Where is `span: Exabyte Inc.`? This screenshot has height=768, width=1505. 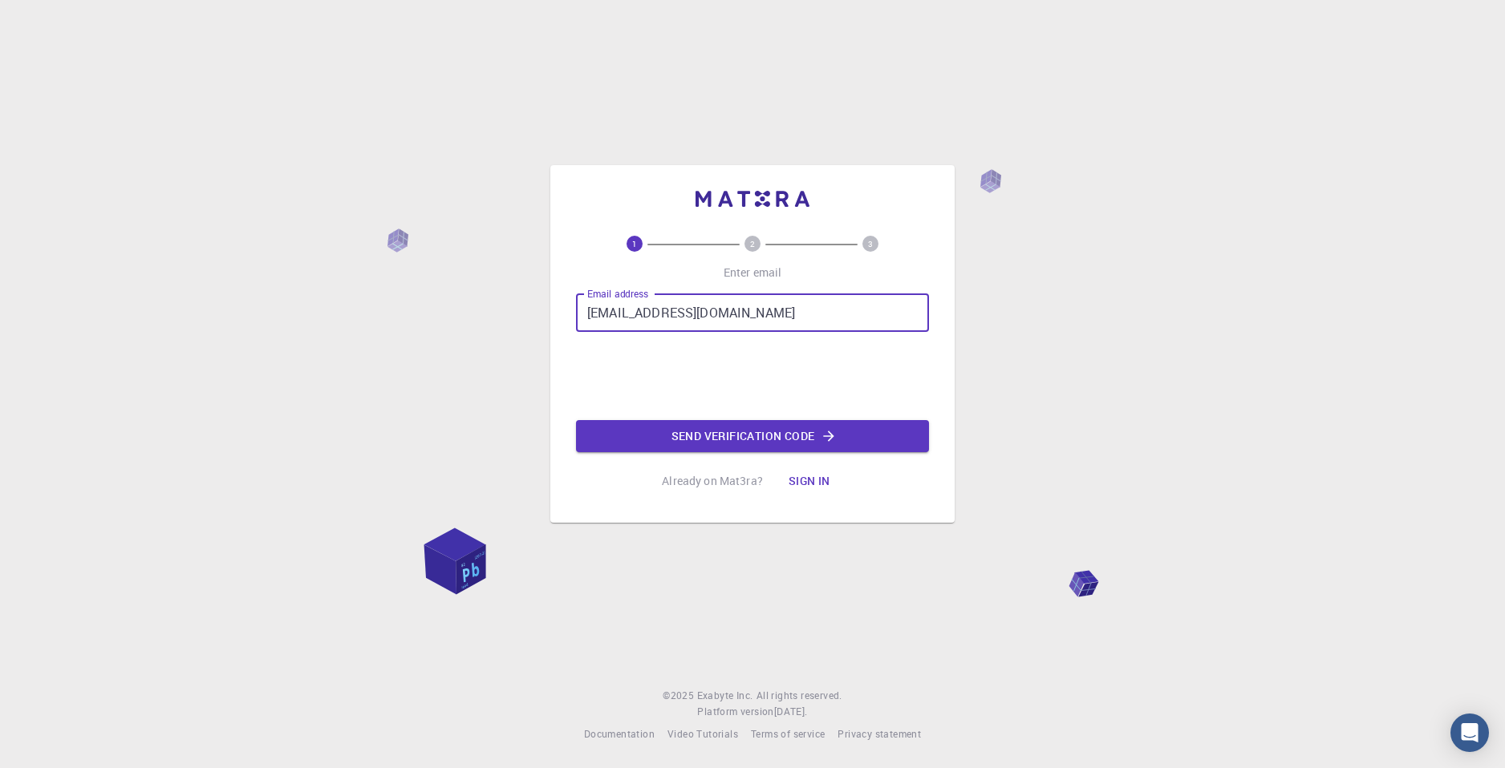
span: Exabyte Inc. is located at coordinates (725, 695).